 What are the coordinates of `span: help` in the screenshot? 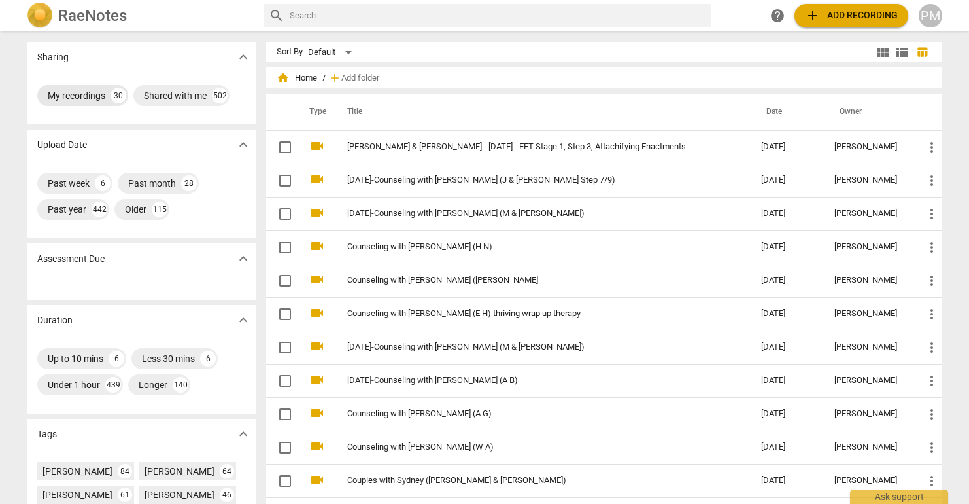 It's located at (778, 16).